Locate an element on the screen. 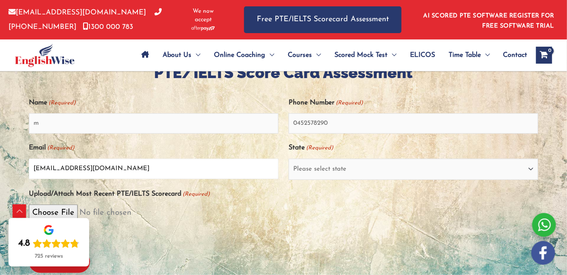 This screenshot has width=567, height=275. a: Time TableMenu Toggle is located at coordinates (469, 55).